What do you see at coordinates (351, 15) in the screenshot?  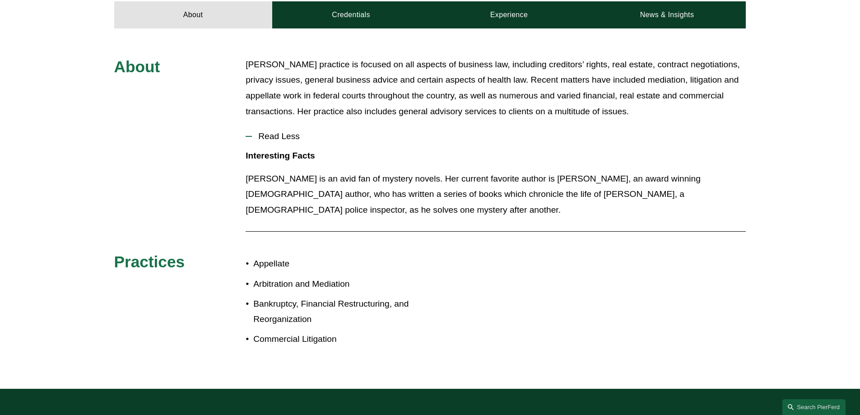 I see `a: Credentials` at bounding box center [351, 15].